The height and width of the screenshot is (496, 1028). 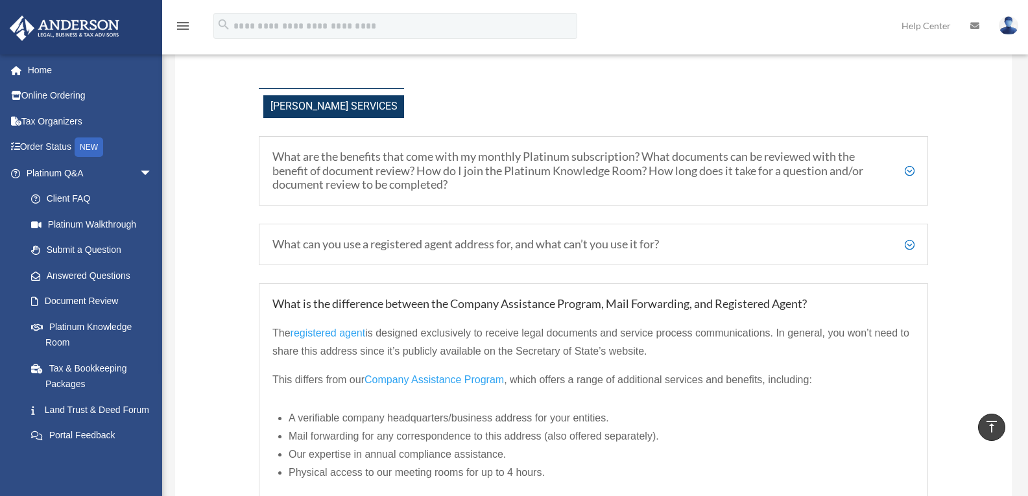 I want to click on i: search, so click(x=224, y=25).